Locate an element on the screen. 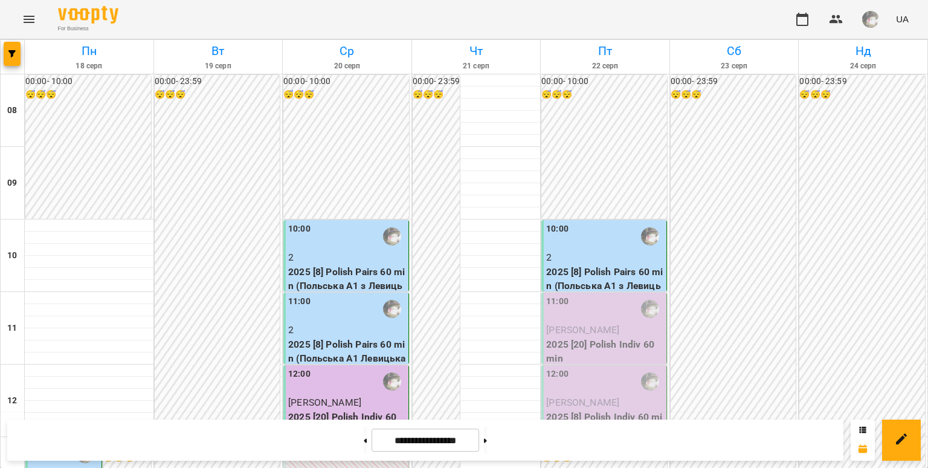  h6: 20 серп is located at coordinates (347, 66).